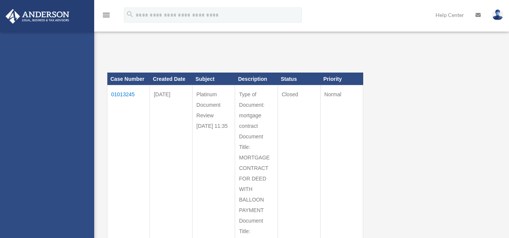  I want to click on img: User Pic, so click(497, 15).